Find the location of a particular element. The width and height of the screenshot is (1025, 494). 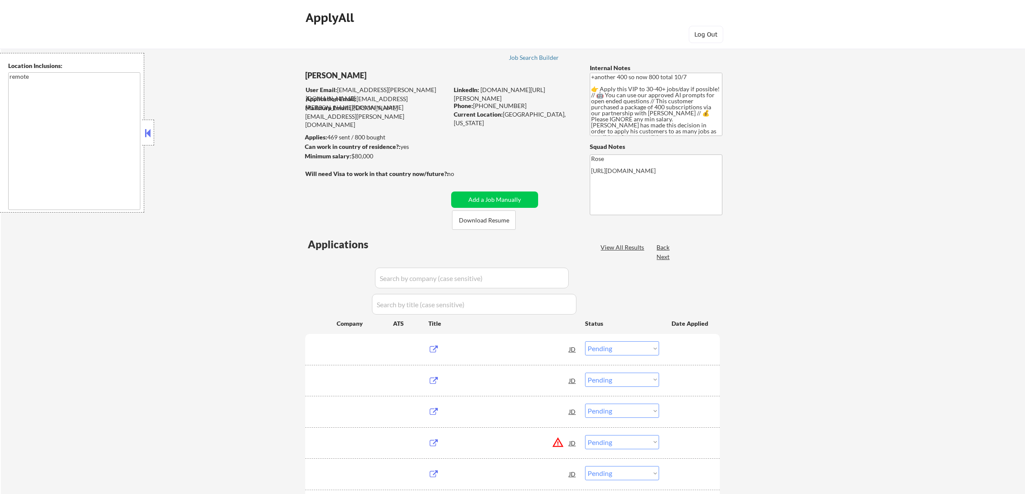

div: Applications is located at coordinates (350, 244).